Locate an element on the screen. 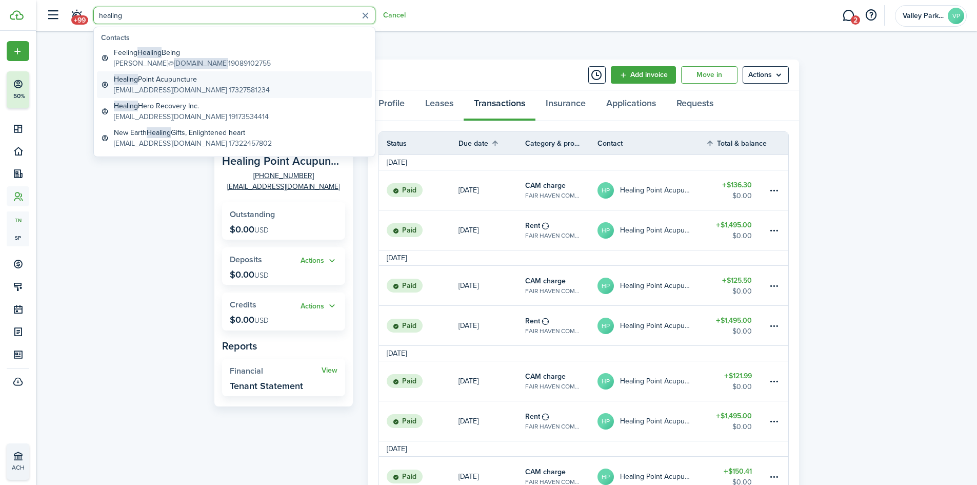 This screenshot has width=977, height=485. widget-stats-description: Tenant Statement is located at coordinates (266, 386).